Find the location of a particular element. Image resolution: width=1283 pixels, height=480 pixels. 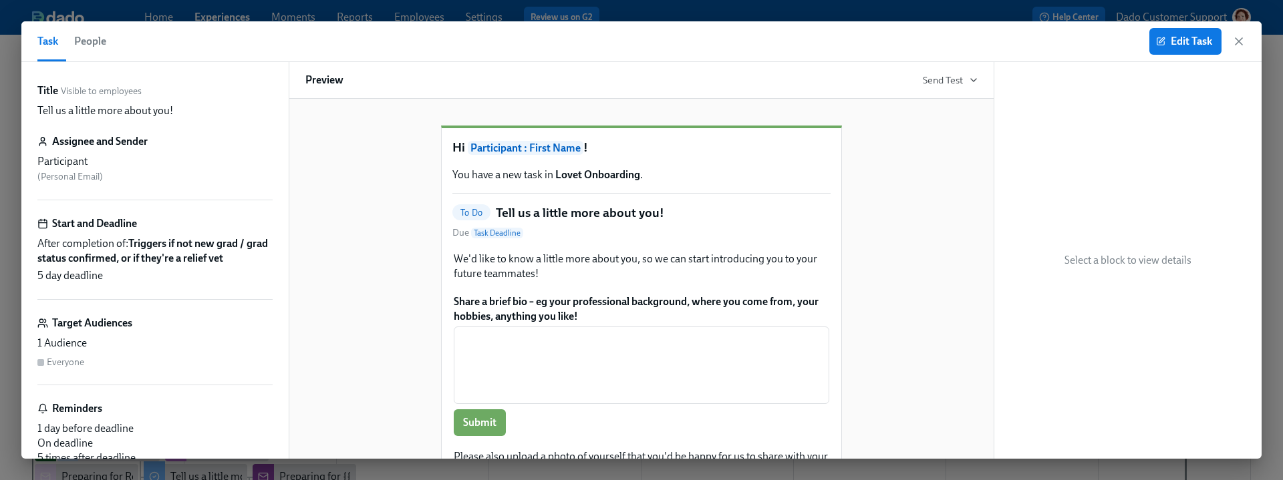

h6: Assignee and Sender is located at coordinates (100, 142).